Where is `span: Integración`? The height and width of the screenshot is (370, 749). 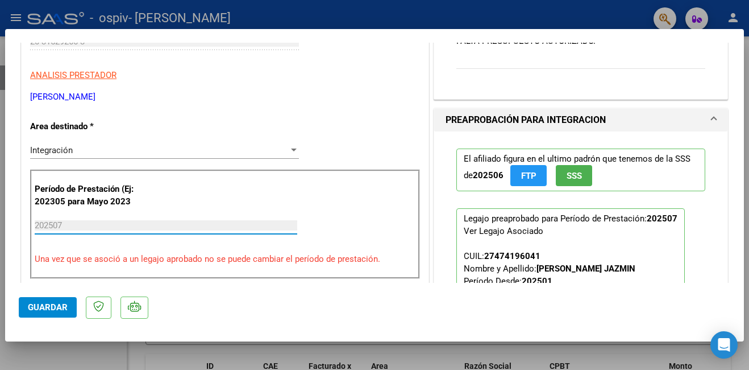 span: Integración is located at coordinates (51, 150).